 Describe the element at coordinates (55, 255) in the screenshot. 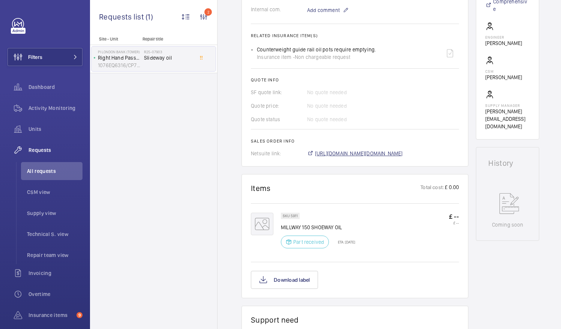

I see `span: Repair team view` at that location.